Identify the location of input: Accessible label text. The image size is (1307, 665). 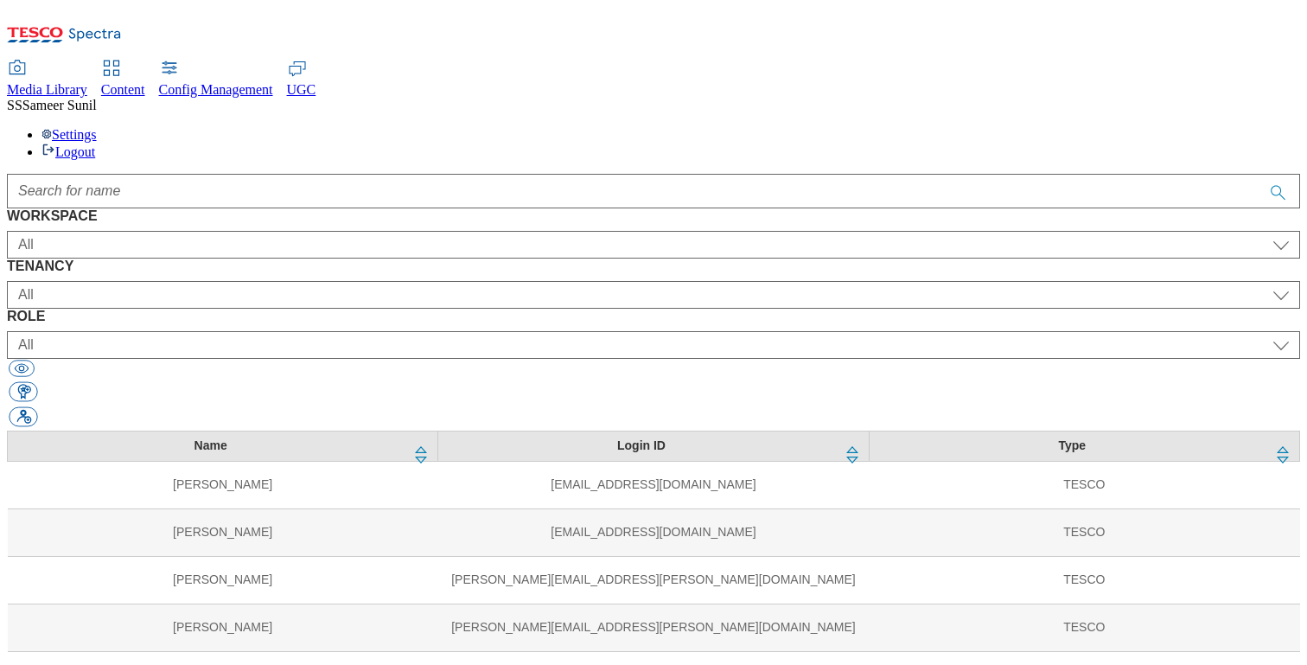
(653, 191).